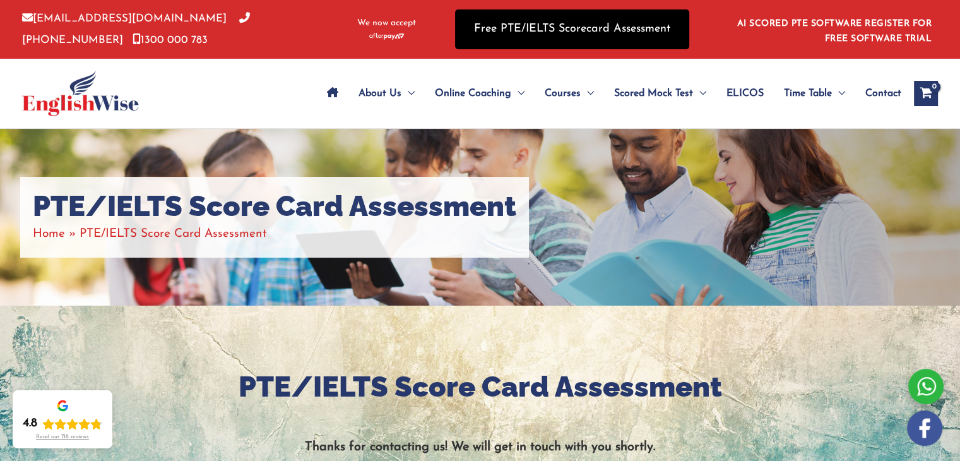 The height and width of the screenshot is (461, 960). Describe the element at coordinates (274, 206) in the screenshot. I see `h1: PTE/IELTS Score Card Assessment` at that location.